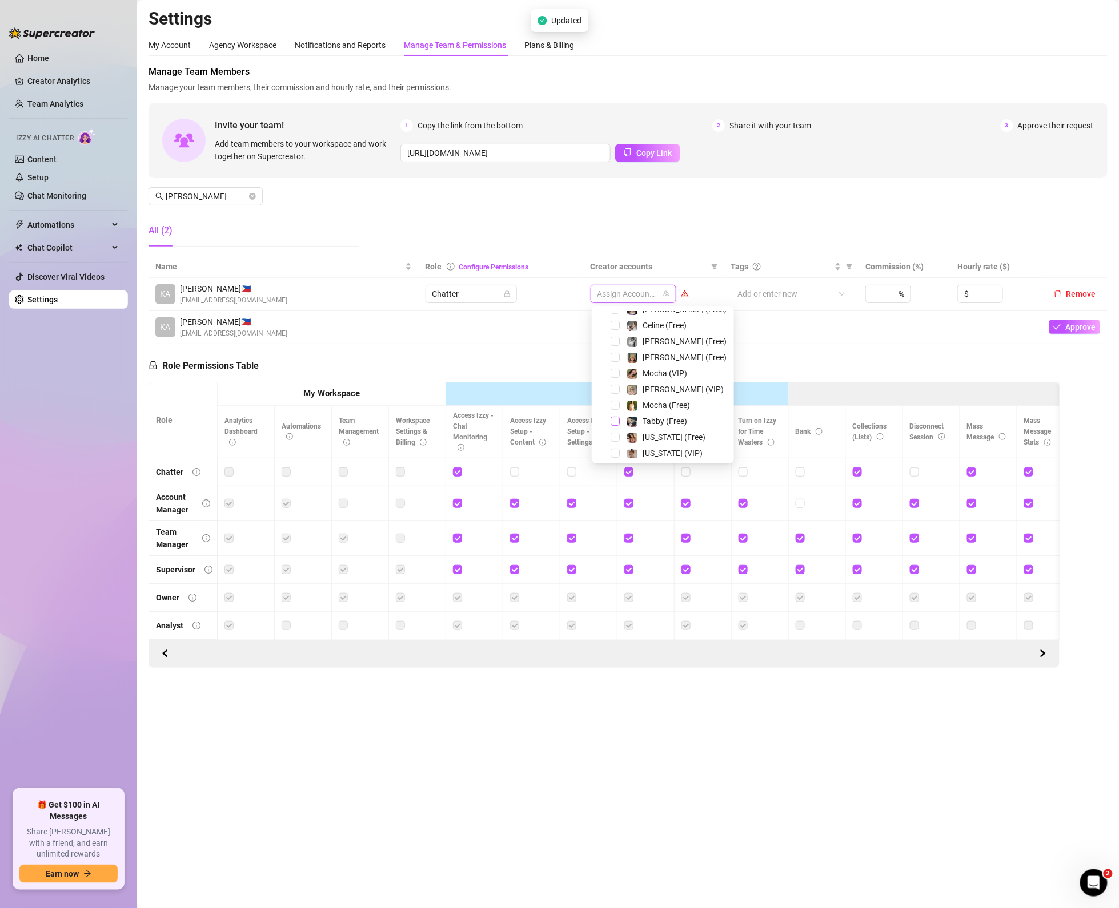 Image resolution: width=1119 pixels, height=908 pixels. Describe the element at coordinates (42, 159) in the screenshot. I see `a: Content` at that location.